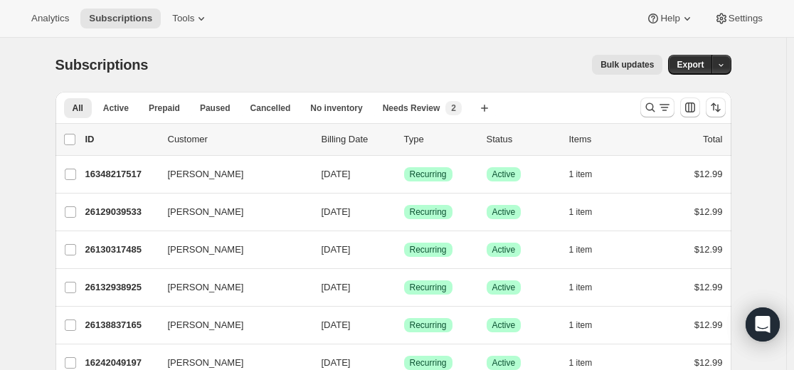 This screenshot has width=794, height=370. What do you see at coordinates (763, 325) in the screenshot?
I see `div: Open Intercom Messenger` at bounding box center [763, 325].